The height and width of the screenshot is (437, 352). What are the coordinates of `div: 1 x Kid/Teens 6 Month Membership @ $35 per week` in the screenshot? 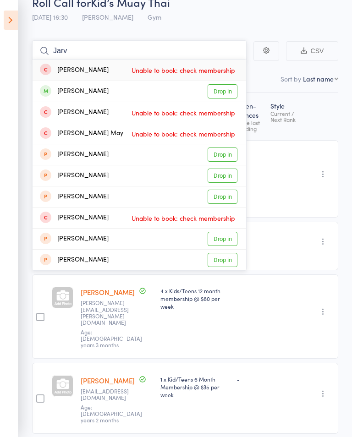 It's located at (195, 387).